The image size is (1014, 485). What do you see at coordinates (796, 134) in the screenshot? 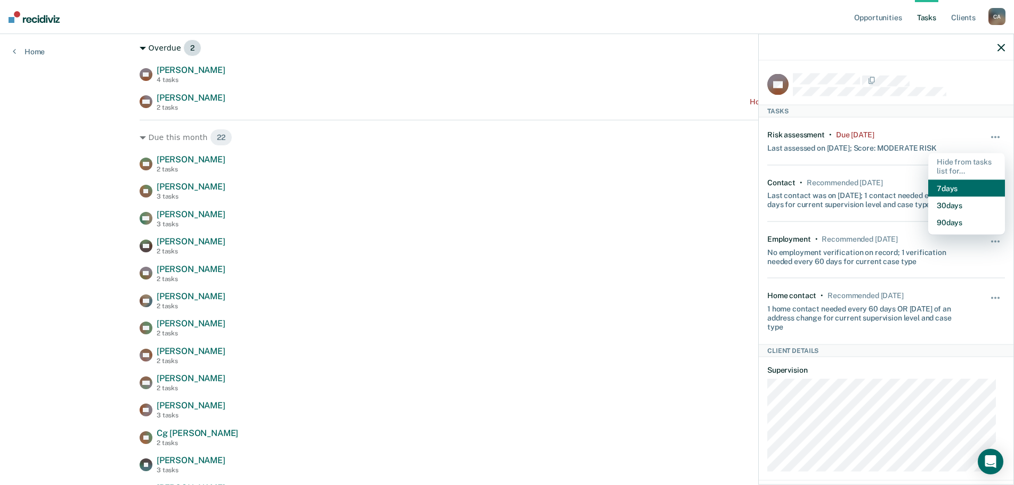
I see `div: Risk assessment` at bounding box center [796, 134].